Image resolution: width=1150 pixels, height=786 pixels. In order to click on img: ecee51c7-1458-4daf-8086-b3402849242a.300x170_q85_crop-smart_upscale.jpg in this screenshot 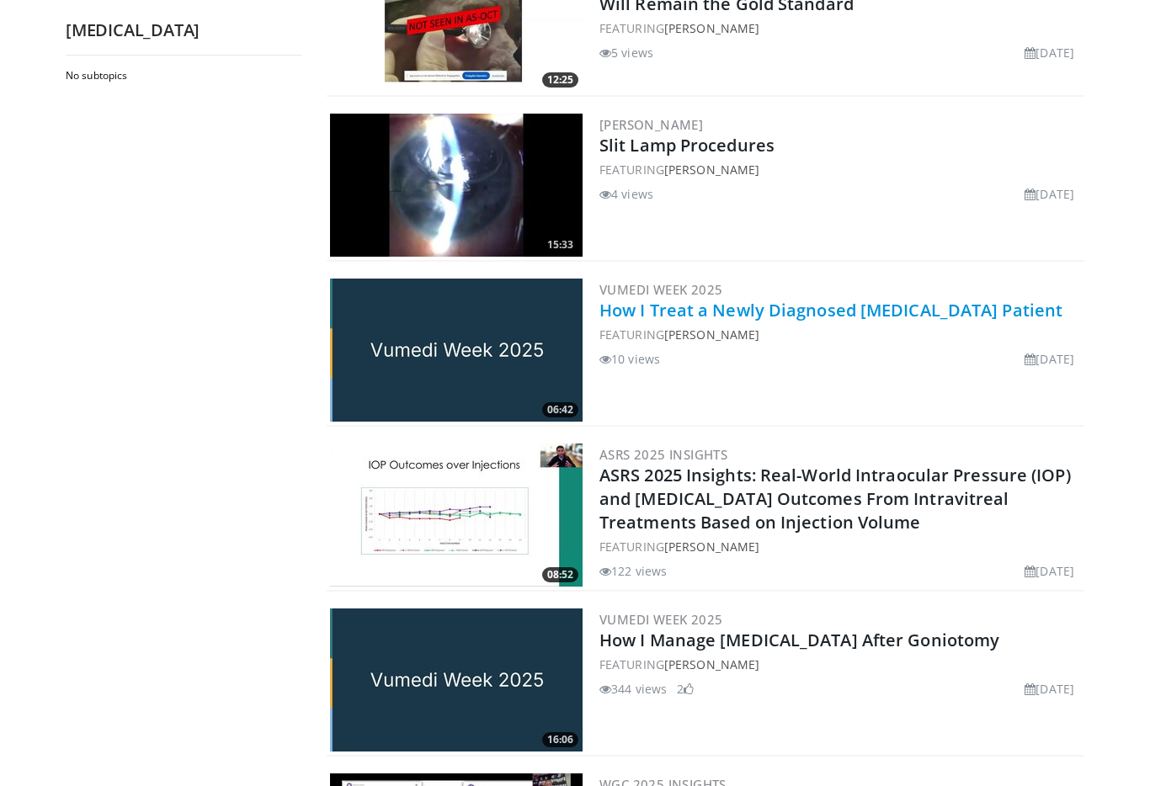, I will do `click(456, 185)`.